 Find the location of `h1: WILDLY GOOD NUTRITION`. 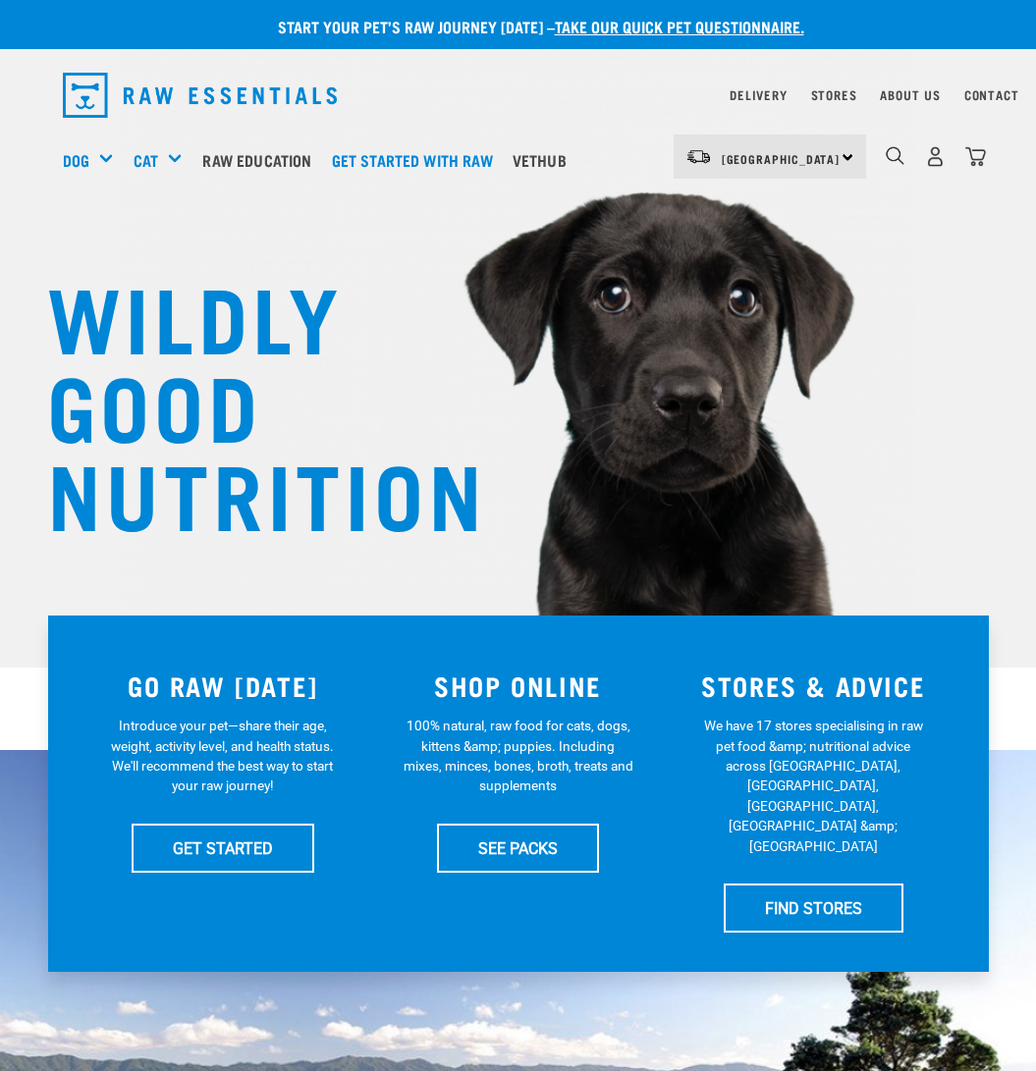

h1: WILDLY GOOD NUTRITION is located at coordinates (244, 403).